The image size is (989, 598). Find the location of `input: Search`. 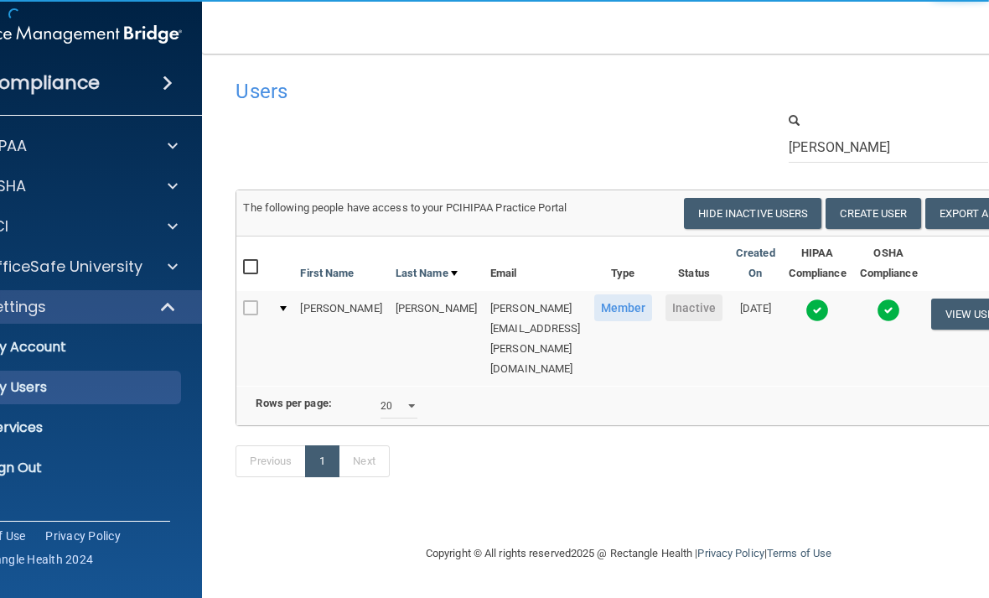

input: Search is located at coordinates (888, 147).